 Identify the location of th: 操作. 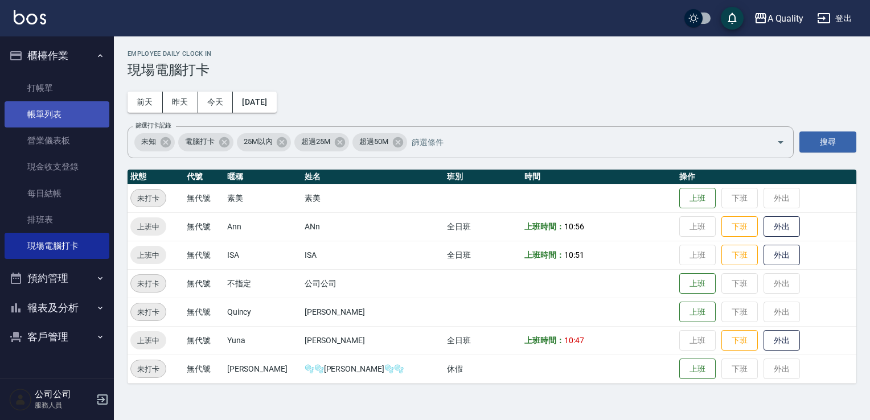
(766, 177).